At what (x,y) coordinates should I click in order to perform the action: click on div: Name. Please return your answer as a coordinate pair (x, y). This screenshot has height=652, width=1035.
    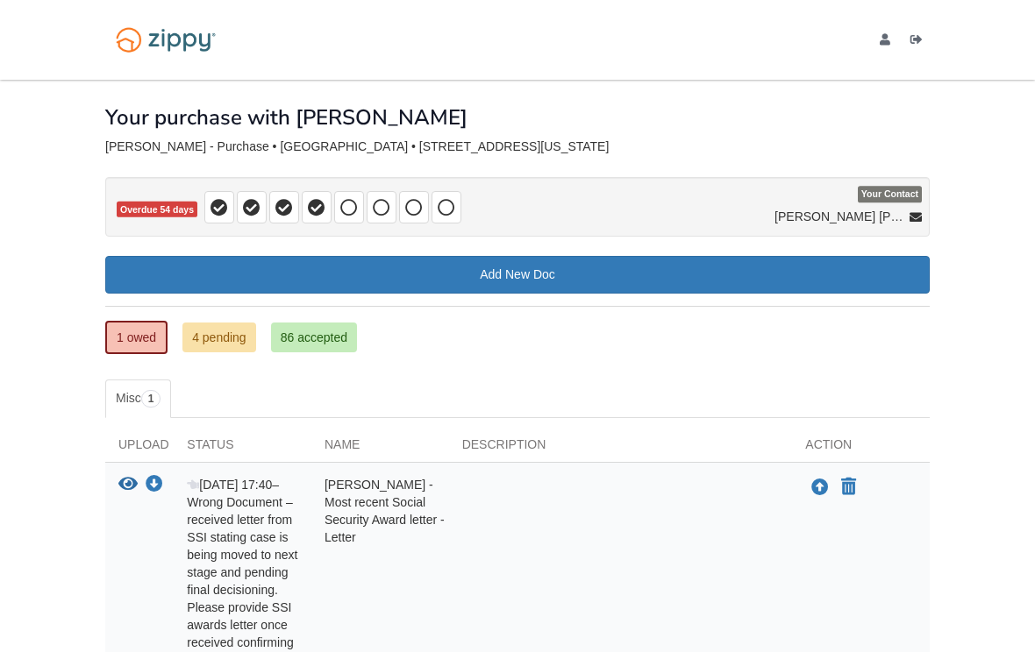
    Looking at the image, I should click on (380, 449).